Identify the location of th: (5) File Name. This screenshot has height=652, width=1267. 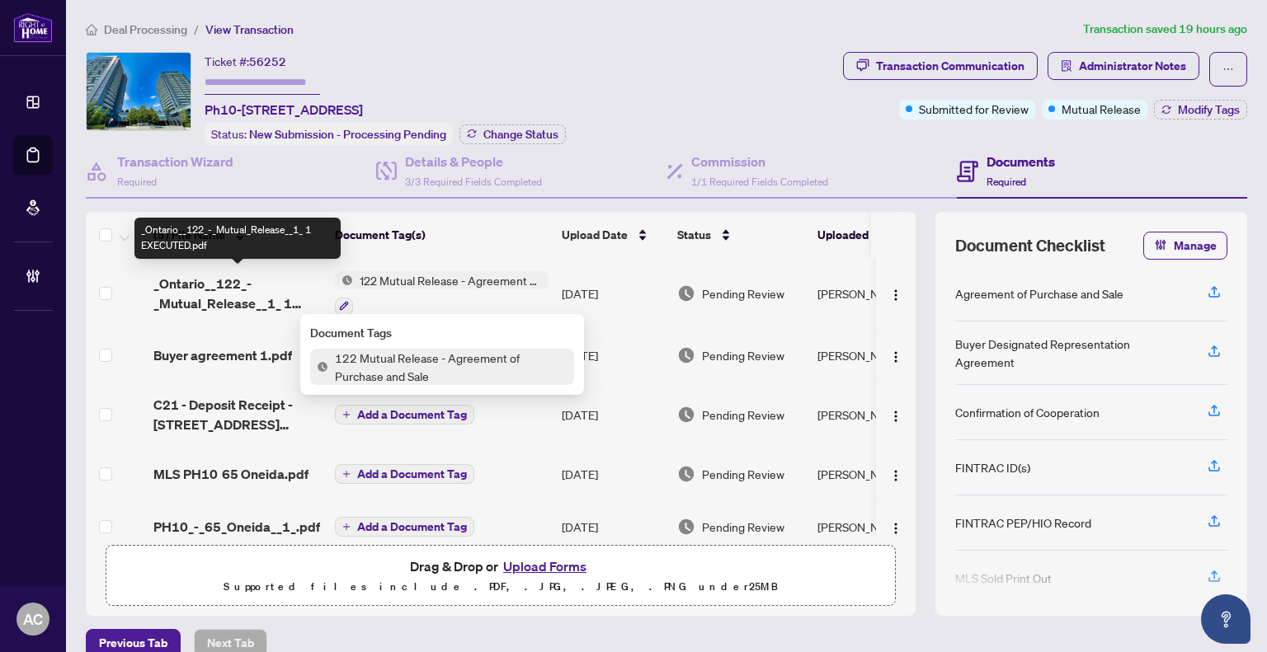
(238, 235).